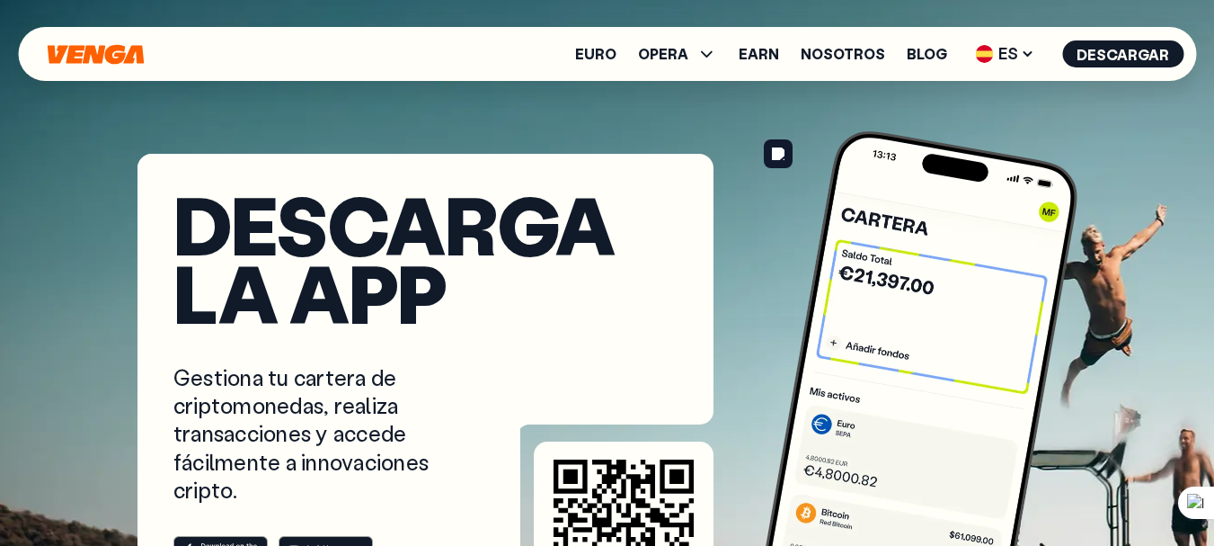 Image resolution: width=1214 pixels, height=546 pixels. Describe the element at coordinates (984, 54) in the screenshot. I see `img: flag-es` at that location.